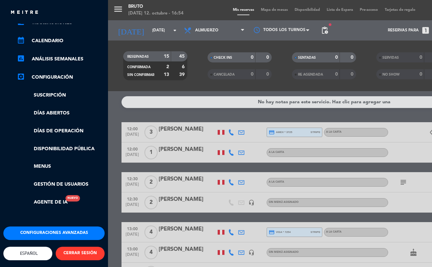 This screenshot has width=432, height=267. What do you see at coordinates (61, 184) in the screenshot?
I see `a: Gestión de usuarios` at bounding box center [61, 184].